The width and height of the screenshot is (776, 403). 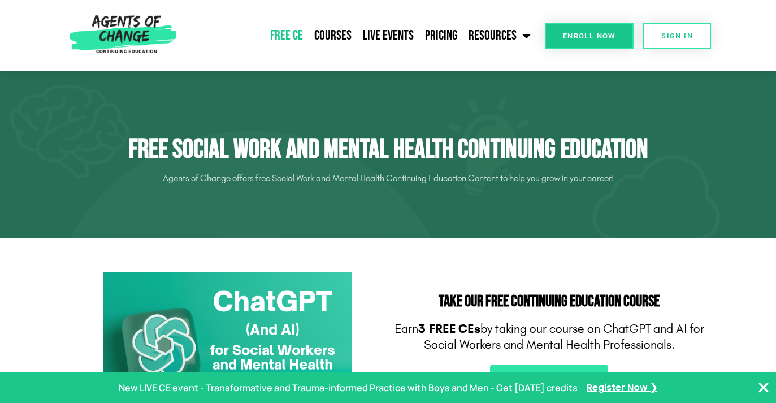 I want to click on h1: Free Social Work and Mental Health Continuing Education, so click(x=388, y=150).